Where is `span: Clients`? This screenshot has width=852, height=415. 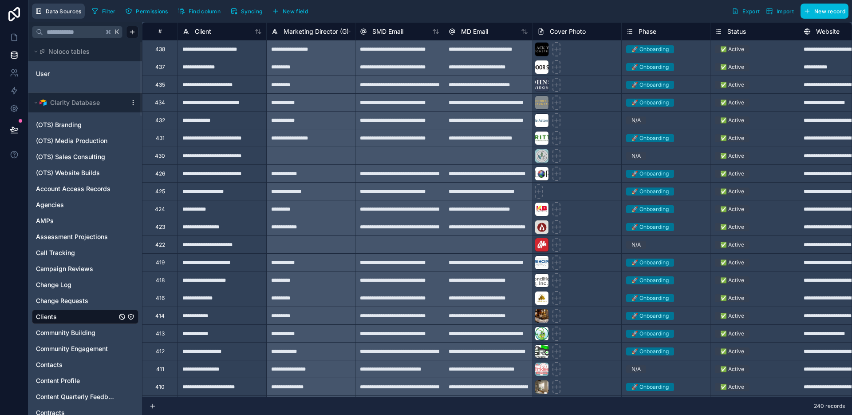 span: Clients is located at coordinates (46, 316).